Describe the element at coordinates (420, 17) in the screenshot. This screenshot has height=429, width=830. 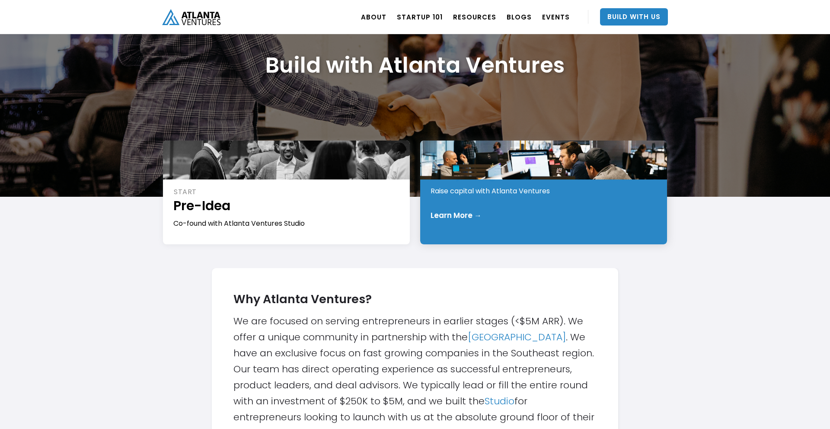
I see `a: Startup 101` at that location.